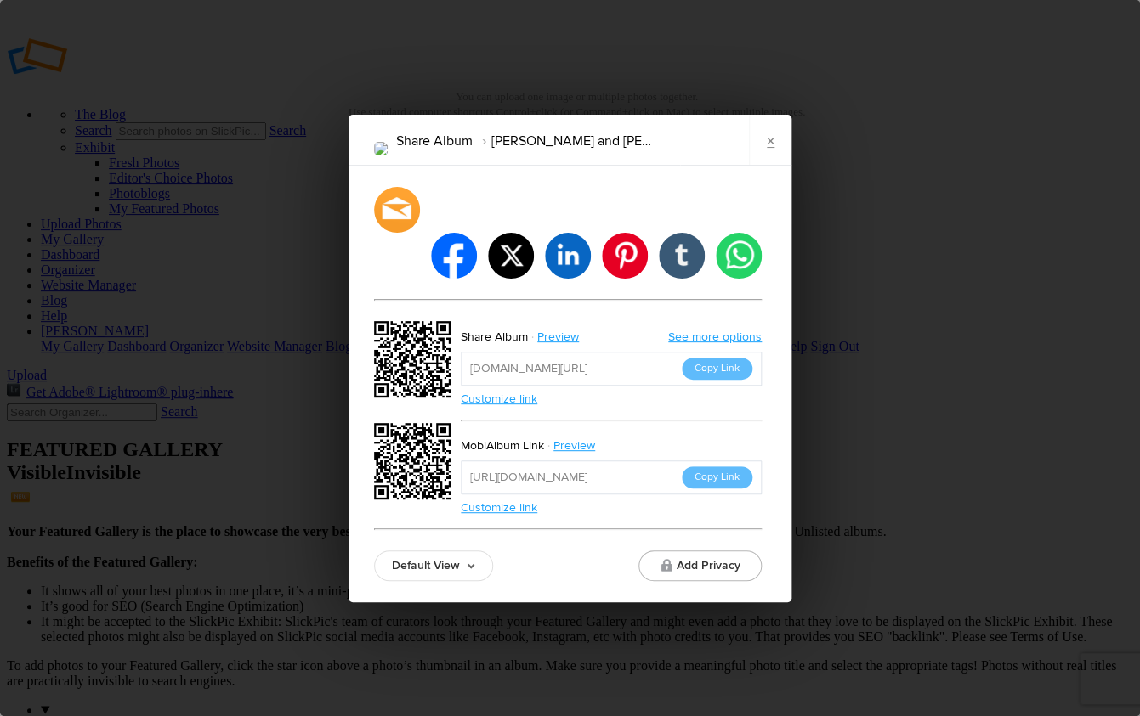  I want to click on div: https://slickpic.us/18485322iMjz, so click(415, 464).